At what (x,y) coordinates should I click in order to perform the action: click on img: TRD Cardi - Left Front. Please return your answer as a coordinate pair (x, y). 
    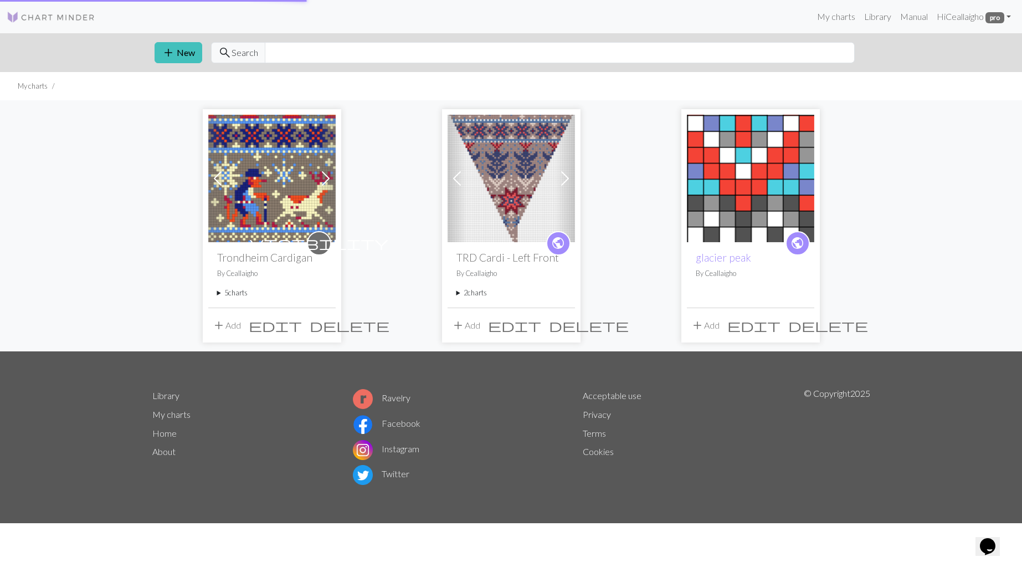
    Looking at the image, I should click on (511, 178).